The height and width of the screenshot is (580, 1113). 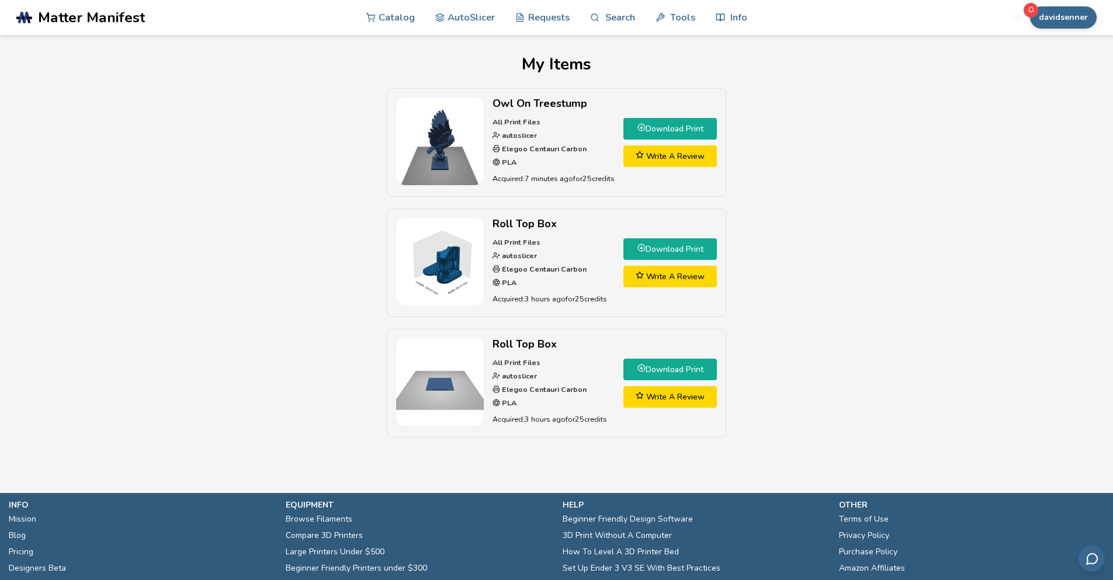 I want to click on a: Blog, so click(x=17, y=536).